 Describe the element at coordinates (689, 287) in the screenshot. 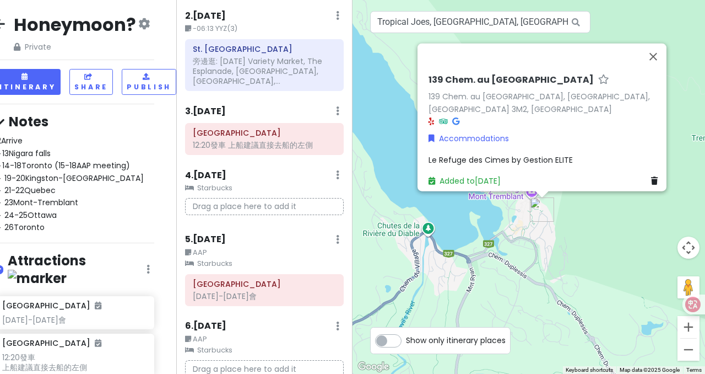

I see `button: Drag Pegman onto the map to open Street View` at that location.